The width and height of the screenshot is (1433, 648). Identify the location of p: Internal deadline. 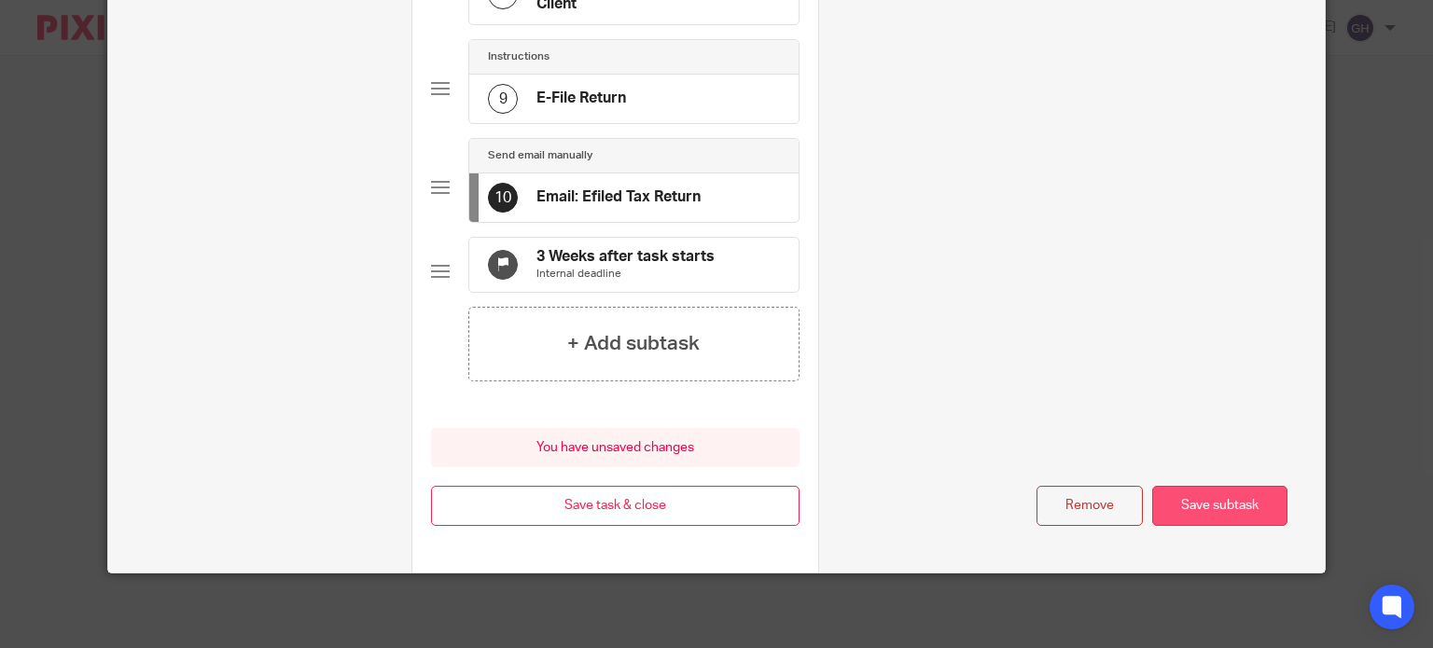
(625, 274).